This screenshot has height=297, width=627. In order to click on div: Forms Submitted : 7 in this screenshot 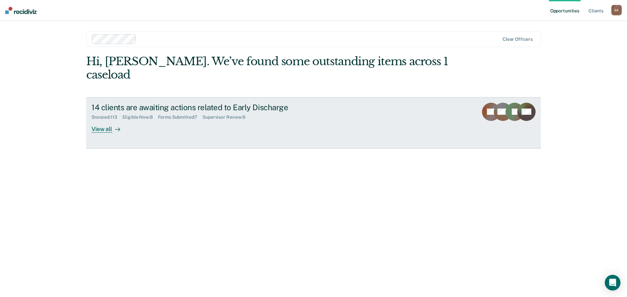, I will do `click(180, 117)`.